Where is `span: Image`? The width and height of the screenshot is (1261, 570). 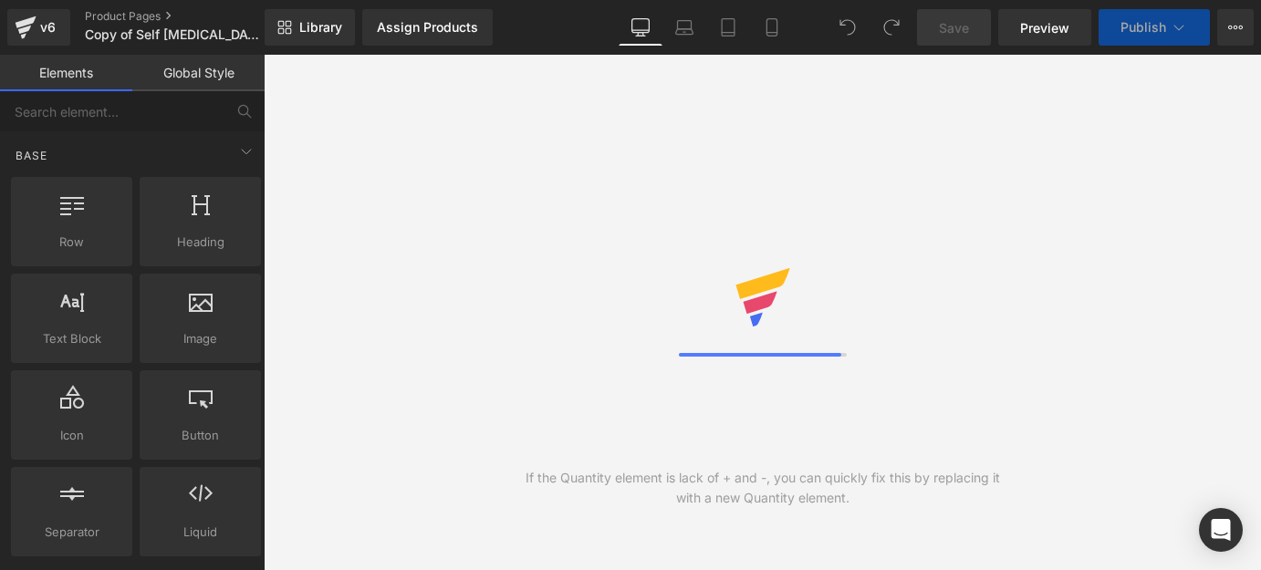
span: Image is located at coordinates (200, 339).